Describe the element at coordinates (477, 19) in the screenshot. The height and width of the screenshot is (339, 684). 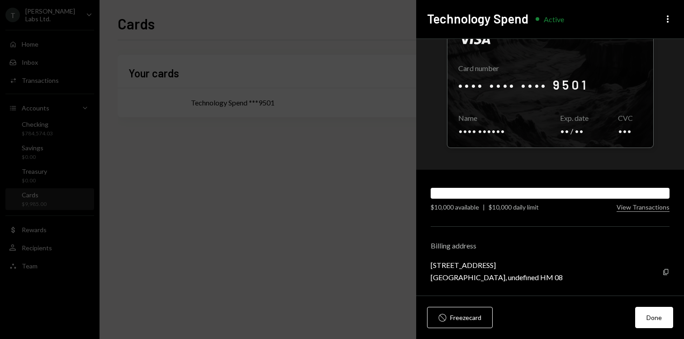
I see `h2: Technology Spend` at that location.